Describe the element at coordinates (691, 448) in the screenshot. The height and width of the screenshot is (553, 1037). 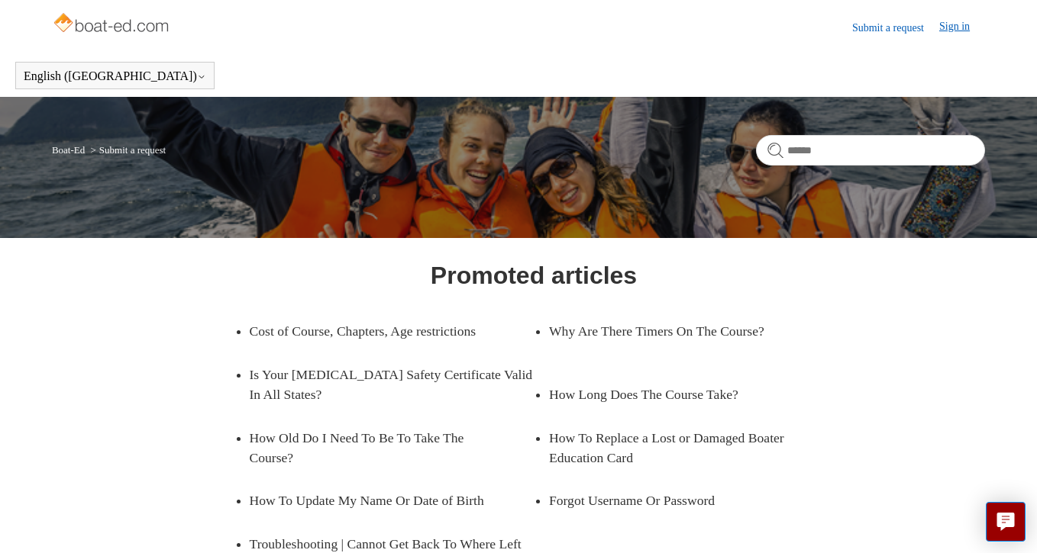
I see `a: How To Replace a Lost or Damaged Boater Education Card` at that location.